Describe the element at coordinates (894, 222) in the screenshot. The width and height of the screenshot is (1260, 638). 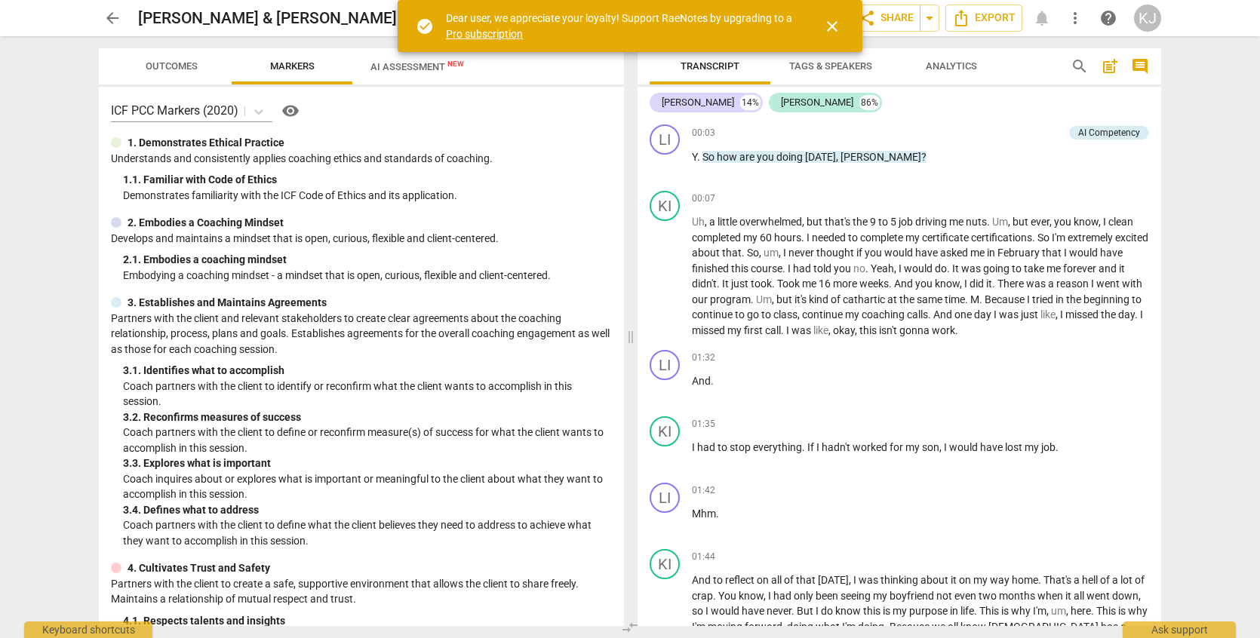
I see `span: 5` at that location.